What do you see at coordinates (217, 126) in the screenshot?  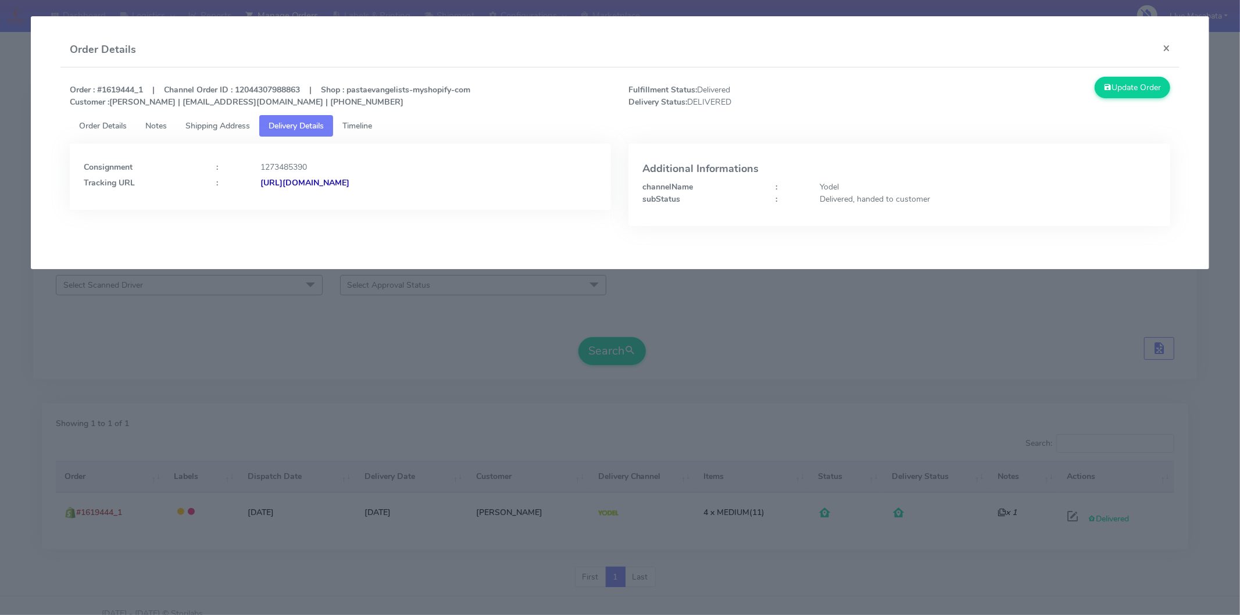 I see `span: Shipping Address` at bounding box center [217, 126].